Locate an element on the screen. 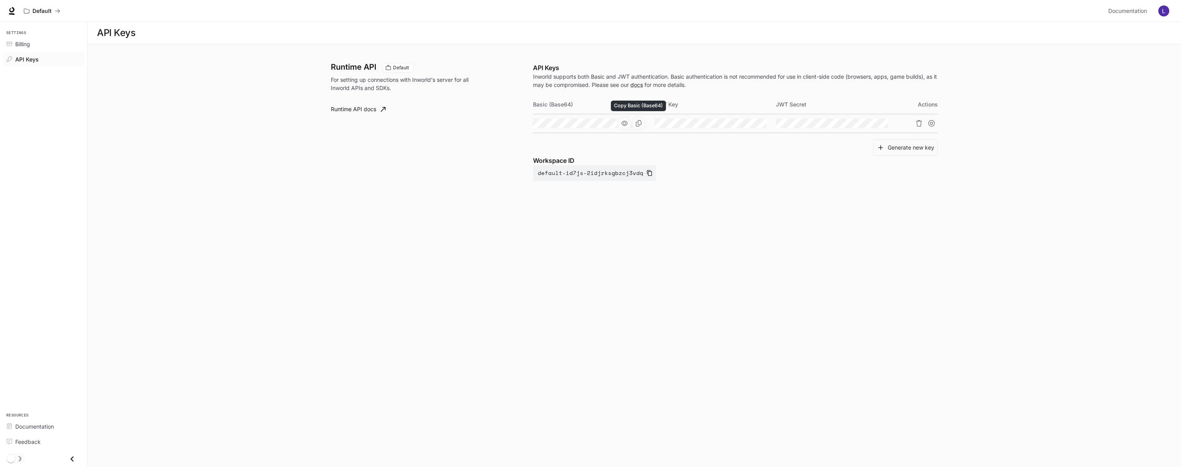 Image resolution: width=1181 pixels, height=467 pixels. span: Feedback is located at coordinates (28, 441).